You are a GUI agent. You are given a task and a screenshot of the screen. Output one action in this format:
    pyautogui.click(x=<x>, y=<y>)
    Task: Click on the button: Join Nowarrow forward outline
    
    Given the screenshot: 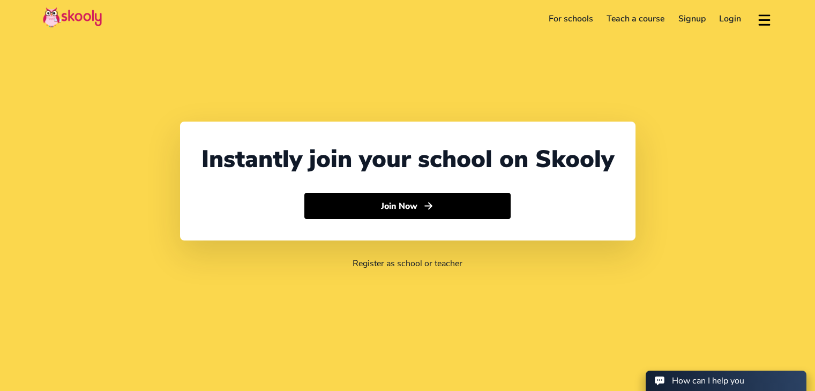 What is the action you would take?
    pyautogui.click(x=407, y=206)
    